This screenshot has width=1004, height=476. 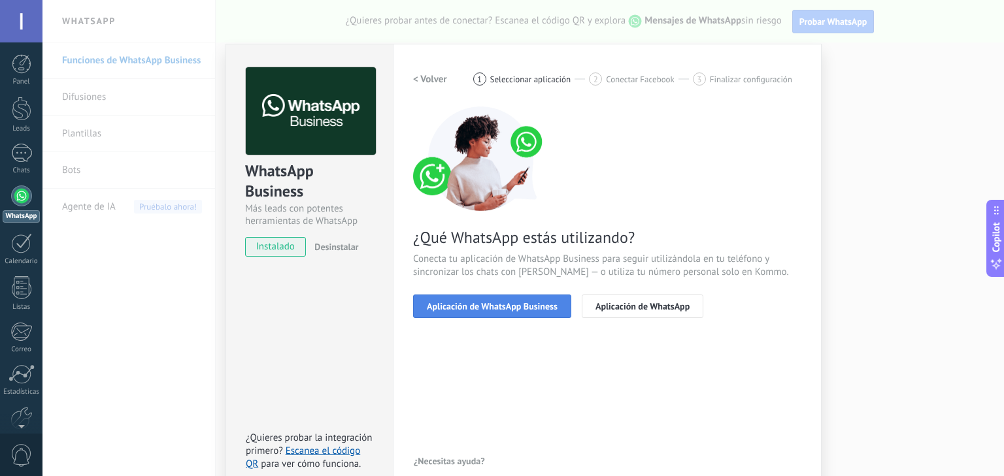 I want to click on span: para ver cómo funciona., so click(x=310, y=464).